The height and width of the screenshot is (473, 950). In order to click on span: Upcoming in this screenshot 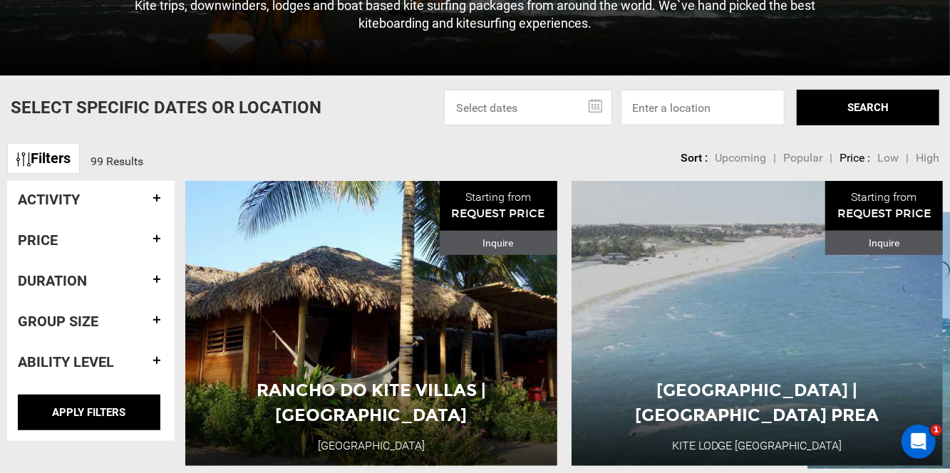, I will do `click(740, 157)`.